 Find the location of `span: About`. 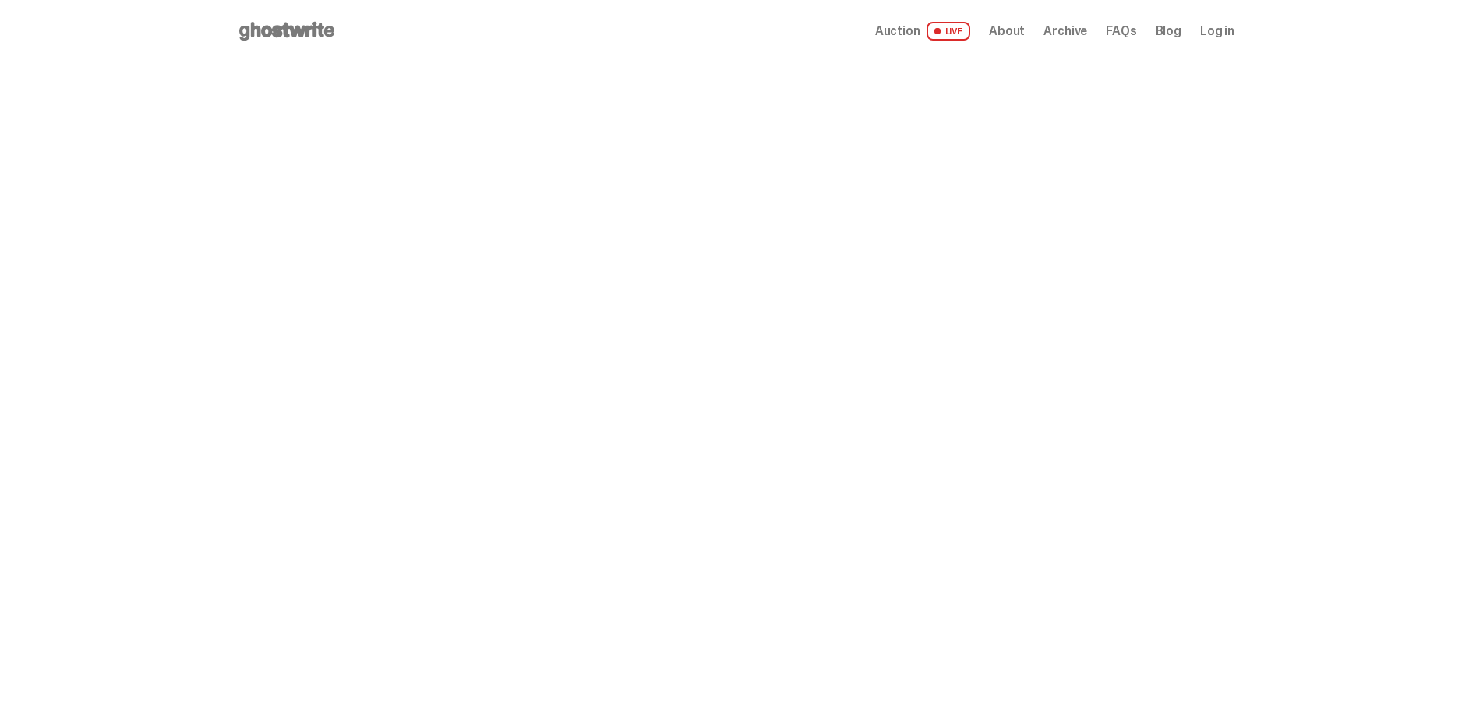

span: About is located at coordinates (1007, 31).